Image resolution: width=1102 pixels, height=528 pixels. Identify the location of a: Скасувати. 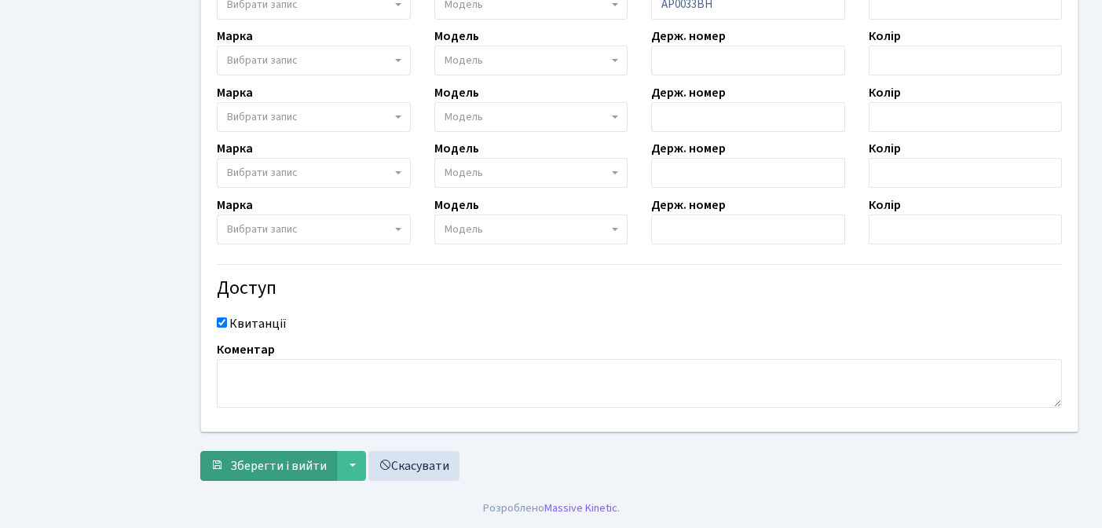
(414, 466).